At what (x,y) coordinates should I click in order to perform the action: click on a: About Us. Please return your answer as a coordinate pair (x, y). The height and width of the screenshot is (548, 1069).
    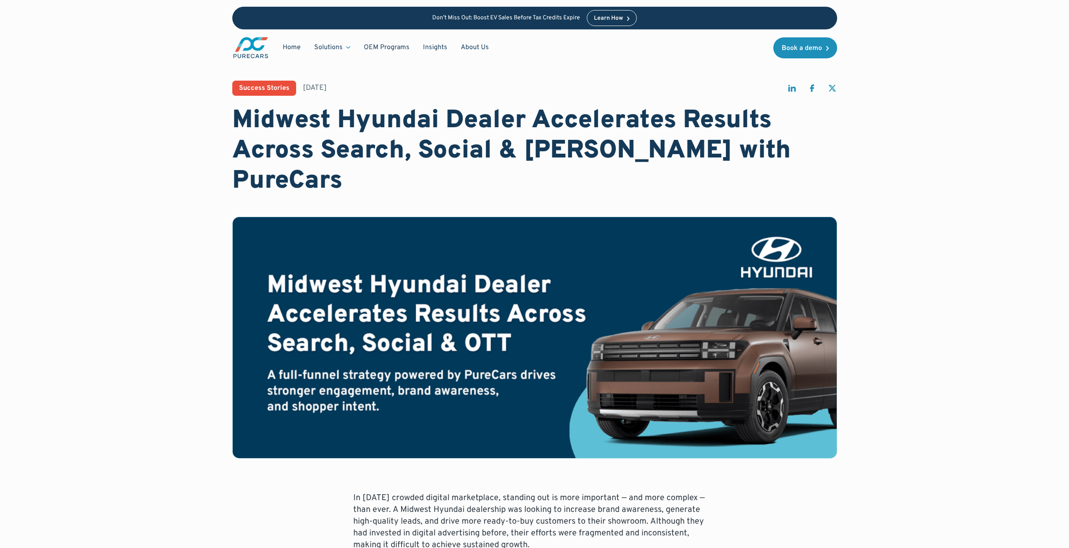
    Looking at the image, I should click on (475, 47).